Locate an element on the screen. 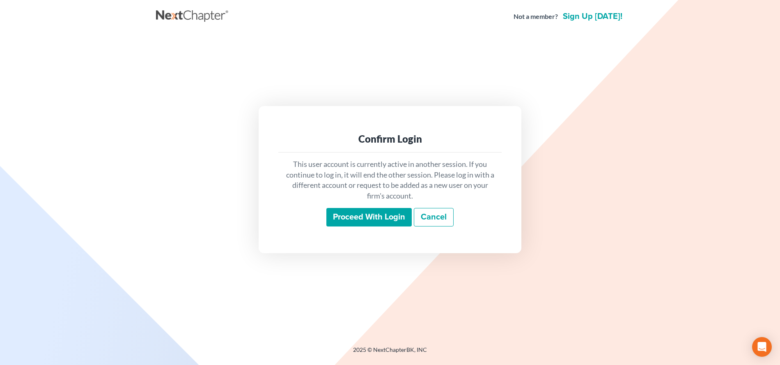 Image resolution: width=780 pixels, height=365 pixels. strong: Not a member? is located at coordinates (536, 16).